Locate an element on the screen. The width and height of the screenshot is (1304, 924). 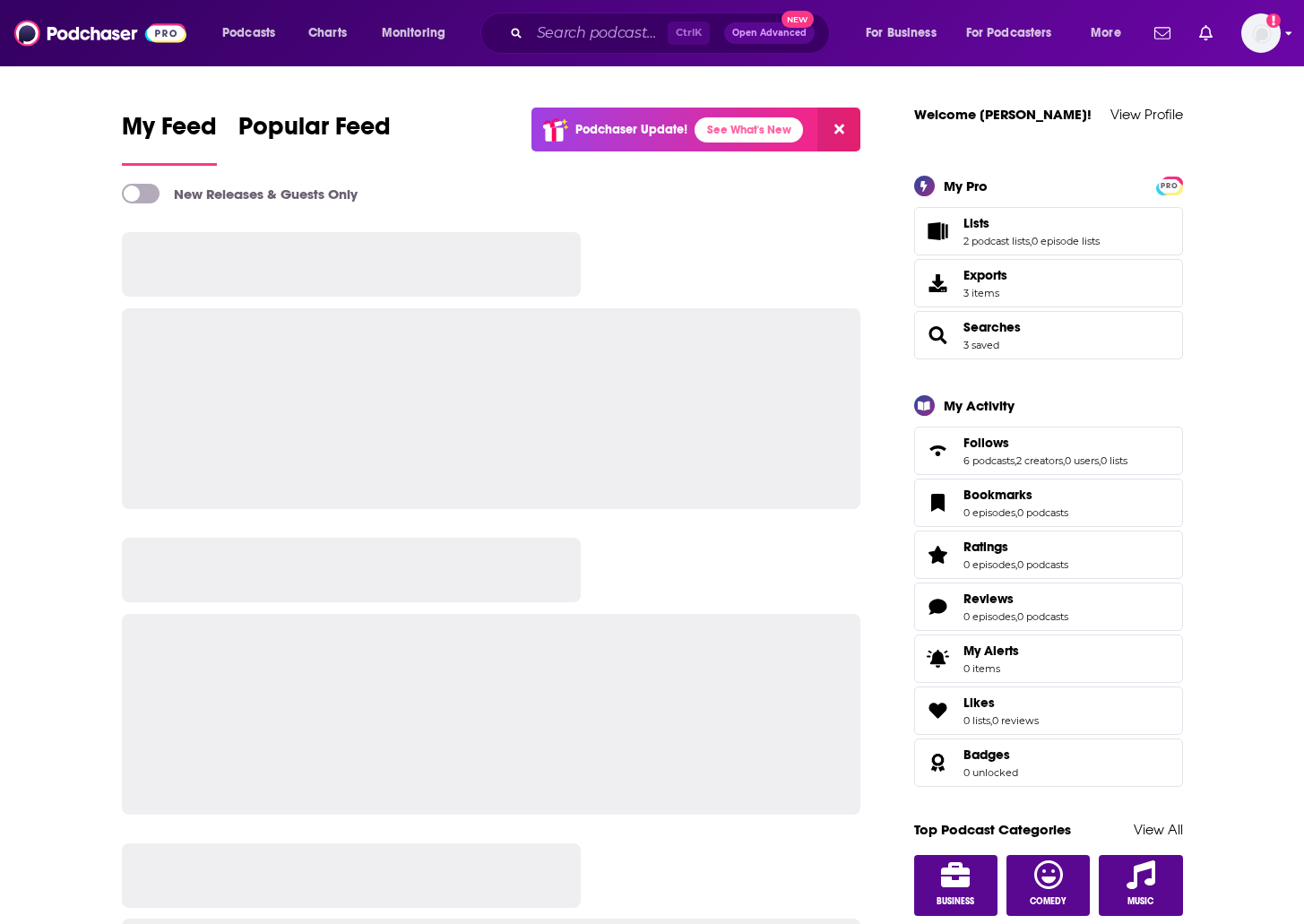
span: Ctrl K is located at coordinates (688, 33).